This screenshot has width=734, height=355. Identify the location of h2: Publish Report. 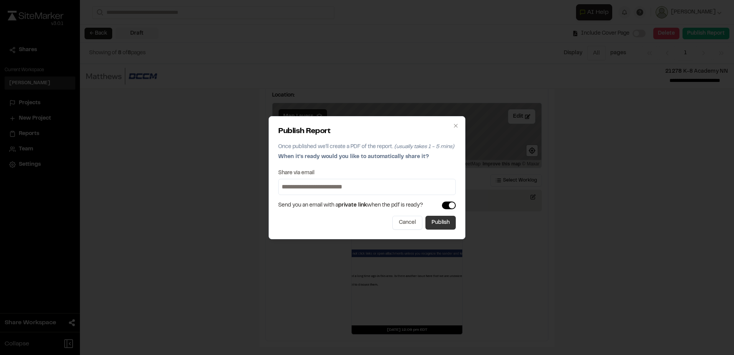
(367, 131).